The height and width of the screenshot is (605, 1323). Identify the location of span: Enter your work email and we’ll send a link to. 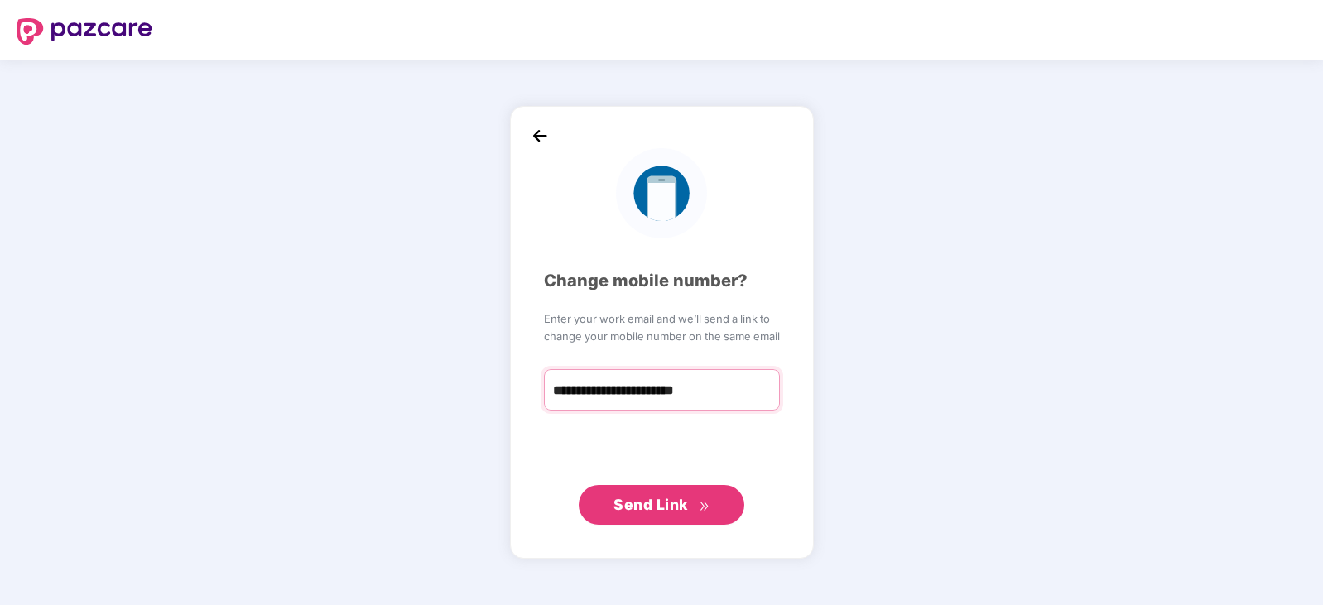
(661, 319).